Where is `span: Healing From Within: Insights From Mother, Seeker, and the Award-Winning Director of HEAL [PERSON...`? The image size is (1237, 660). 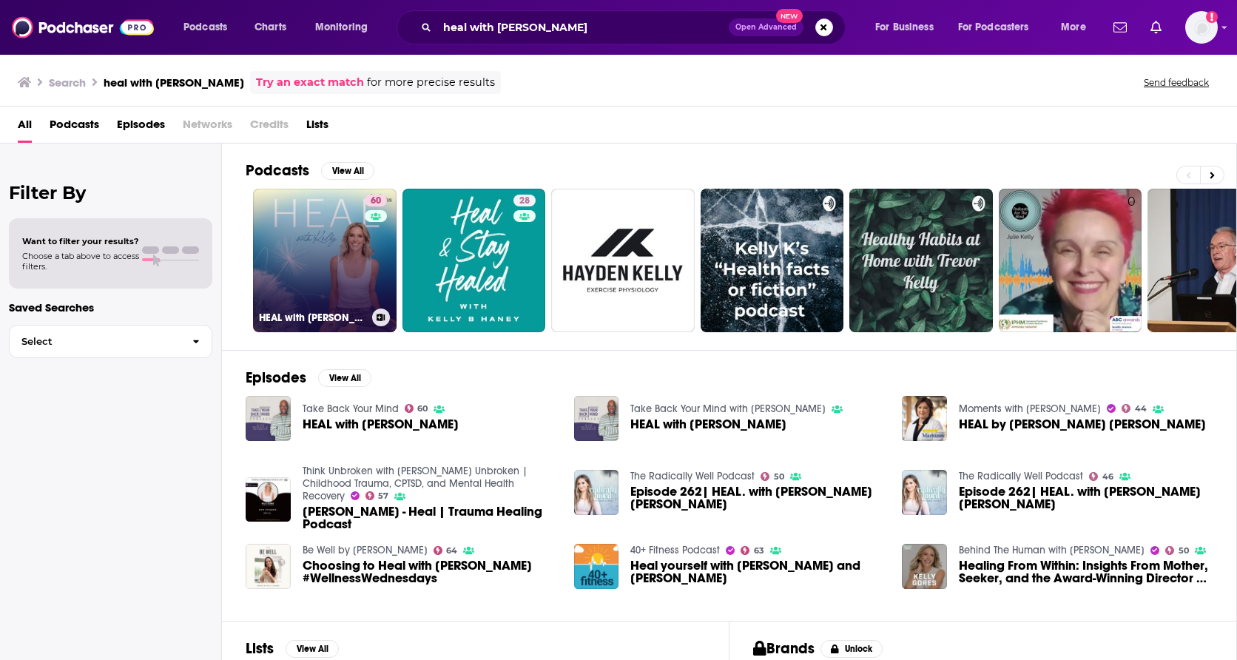
span: Healing From Within: Insights From Mother, Seeker, and the Award-Winning Director of HEAL [PERSON... is located at coordinates (1085, 572).